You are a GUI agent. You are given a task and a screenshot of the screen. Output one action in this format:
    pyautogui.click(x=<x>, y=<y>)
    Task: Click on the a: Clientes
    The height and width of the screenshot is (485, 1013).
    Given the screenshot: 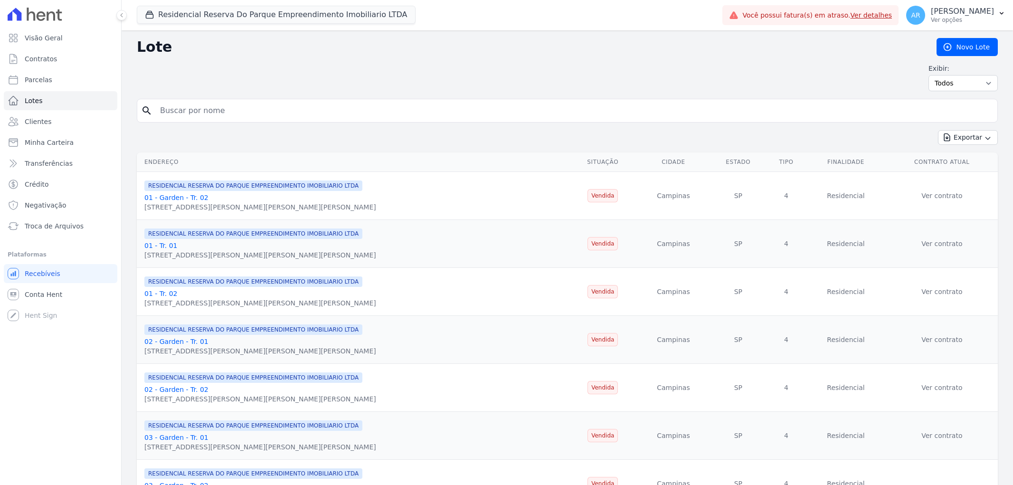 What is the action you would take?
    pyautogui.click(x=60, y=122)
    